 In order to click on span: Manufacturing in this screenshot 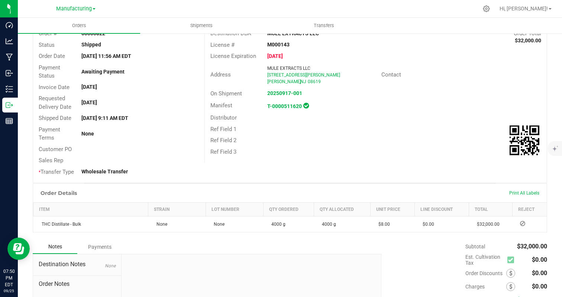, I will do `click(74, 9)`.